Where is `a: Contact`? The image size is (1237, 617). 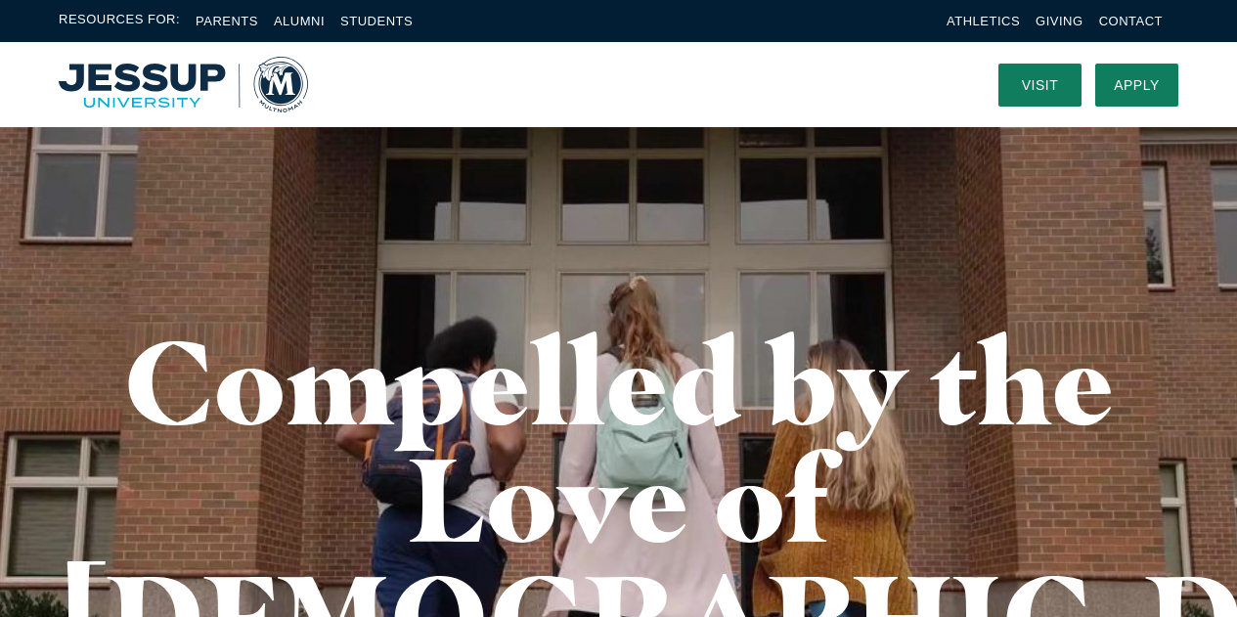
a: Contact is located at coordinates (1130, 21).